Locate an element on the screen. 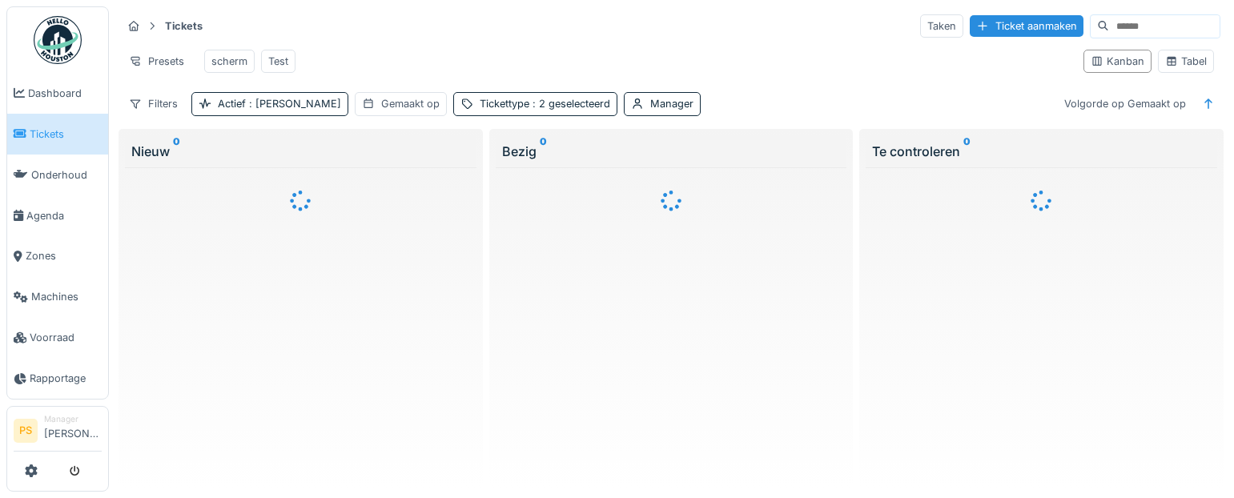 The width and height of the screenshot is (1234, 498). span: : 2 geselecteerd is located at coordinates (569, 103).